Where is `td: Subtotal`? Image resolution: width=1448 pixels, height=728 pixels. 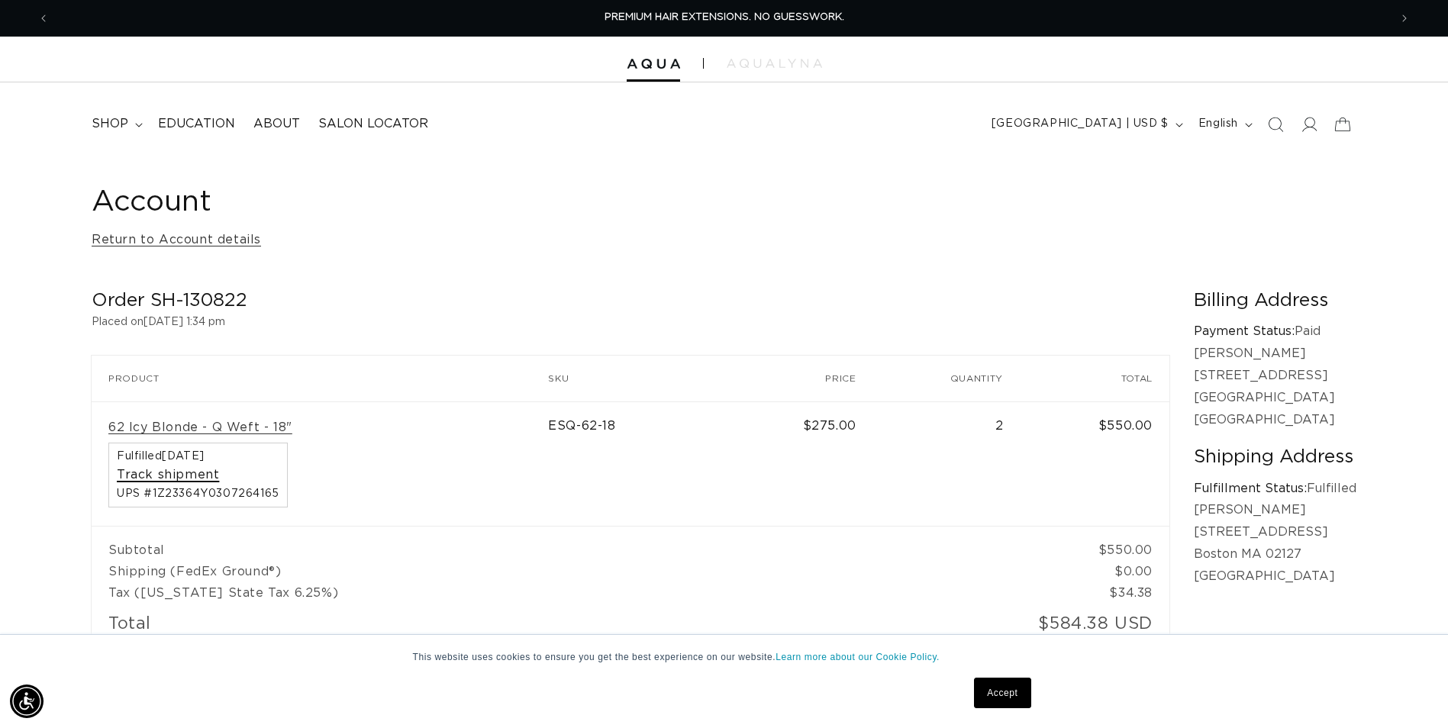
td: Subtotal is located at coordinates (556, 544).